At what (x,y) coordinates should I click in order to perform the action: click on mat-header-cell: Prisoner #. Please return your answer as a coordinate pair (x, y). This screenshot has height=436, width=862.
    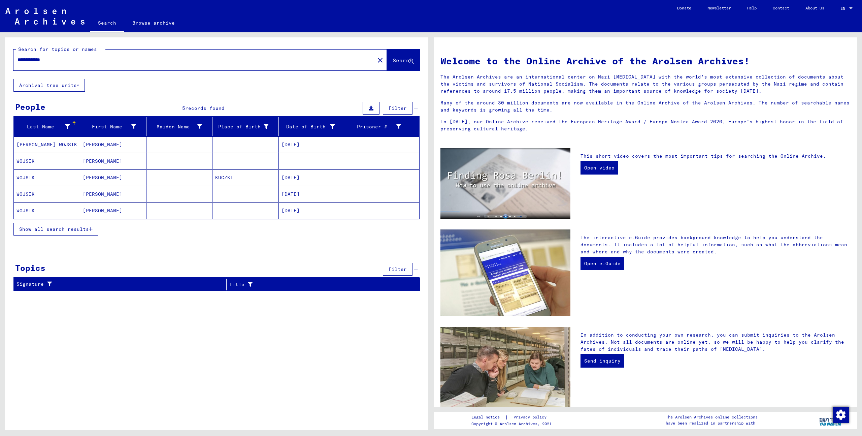
    Looking at the image, I should click on (382, 127).